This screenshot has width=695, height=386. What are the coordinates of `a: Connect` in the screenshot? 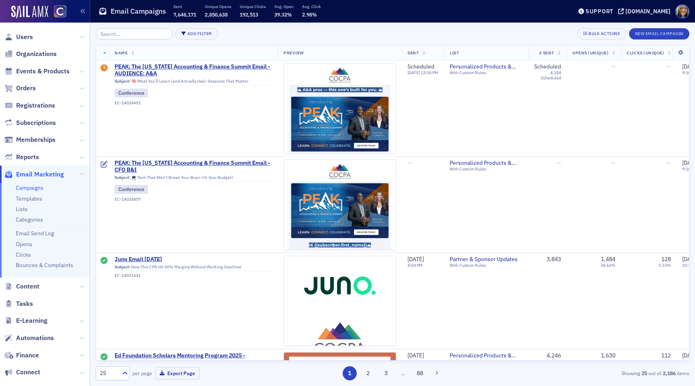 It's located at (22, 372).